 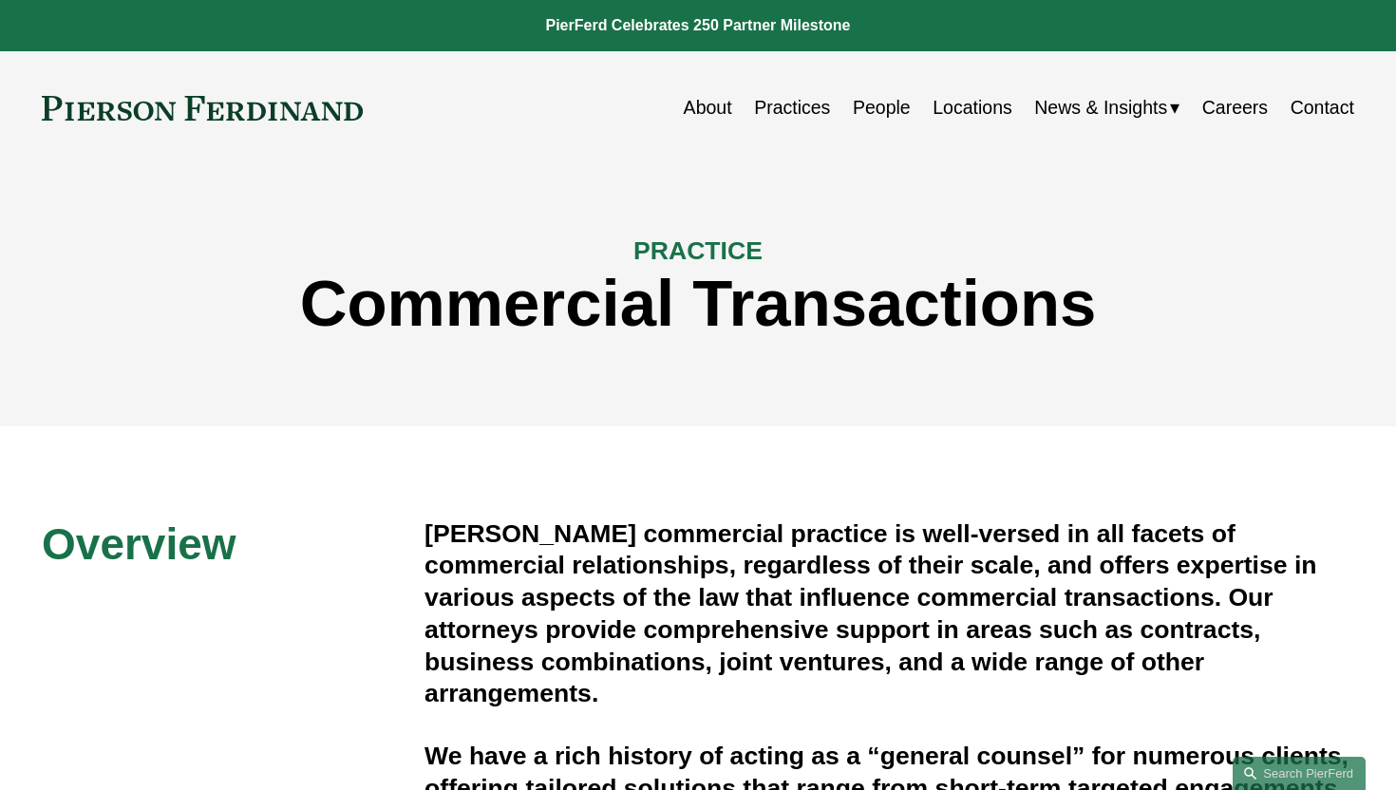 What do you see at coordinates (792, 107) in the screenshot?
I see `a: Practices` at bounding box center [792, 107].